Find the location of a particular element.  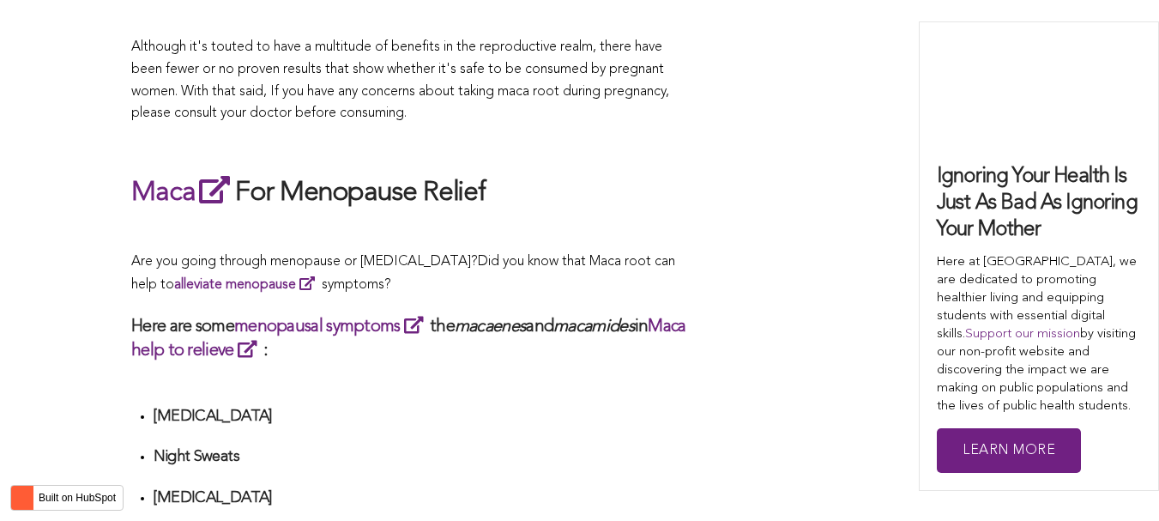

a: Maca help to relieve is located at coordinates (409, 339).